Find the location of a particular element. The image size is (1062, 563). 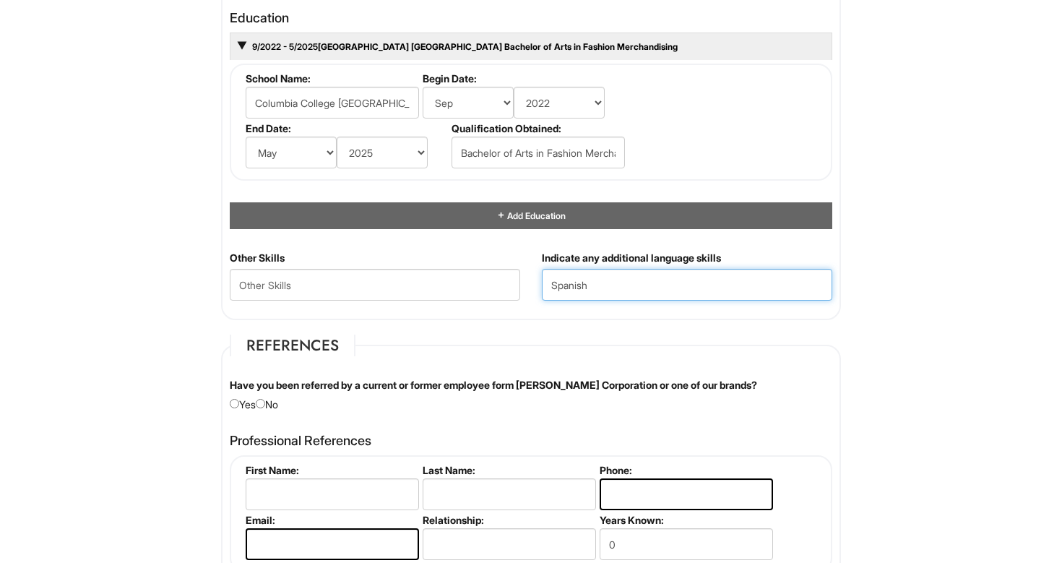

label: Qualification Obtained: is located at coordinates (537, 128).